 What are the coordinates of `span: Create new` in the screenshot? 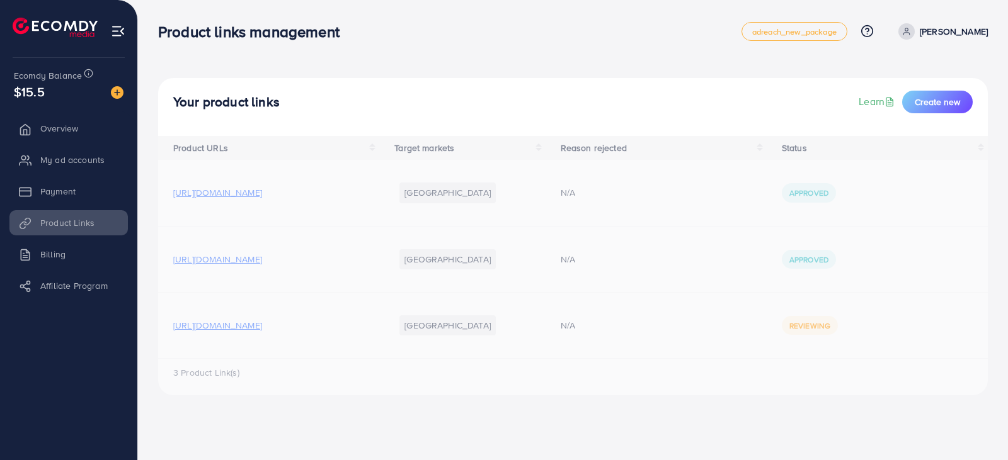 It's located at (937, 102).